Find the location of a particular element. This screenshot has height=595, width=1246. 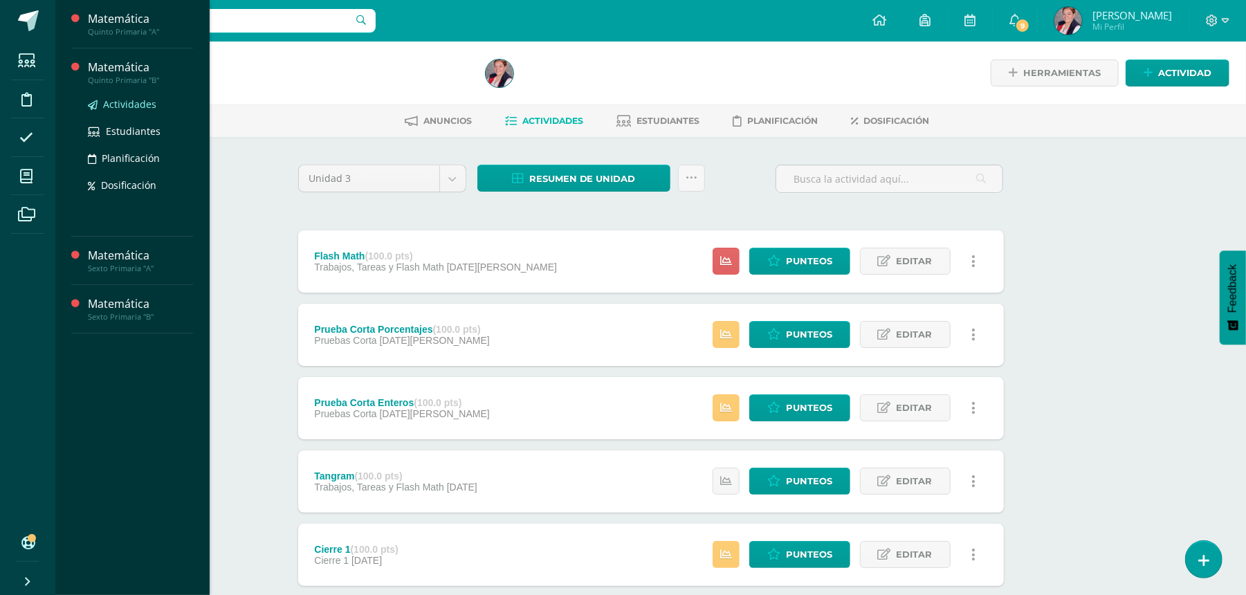

span: Actividad is located at coordinates (1184, 73).